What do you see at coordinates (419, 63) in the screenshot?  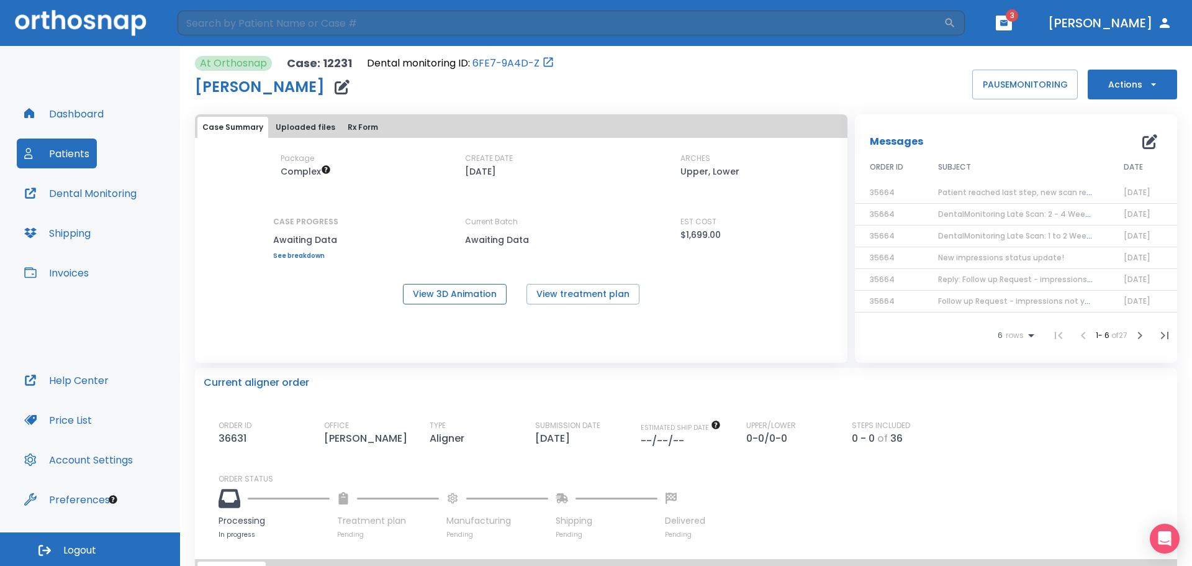 I see `p: Dental monitoring ID:` at bounding box center [419, 63].